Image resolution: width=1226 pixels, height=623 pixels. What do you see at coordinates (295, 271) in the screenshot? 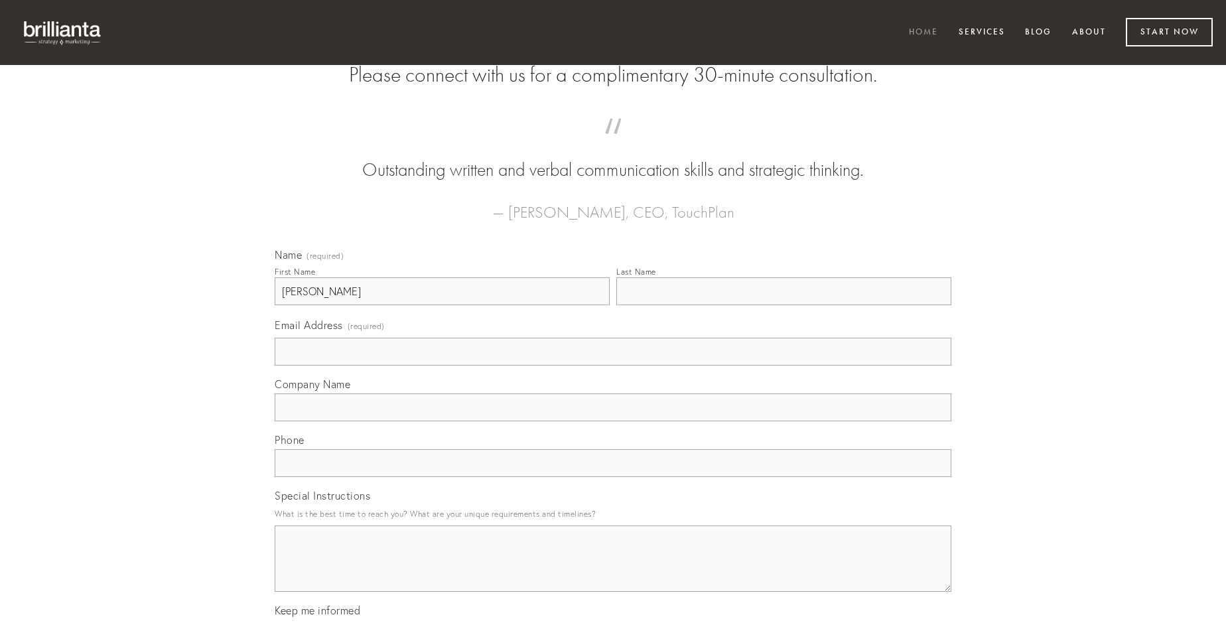
I see `div: First Name` at bounding box center [295, 271].